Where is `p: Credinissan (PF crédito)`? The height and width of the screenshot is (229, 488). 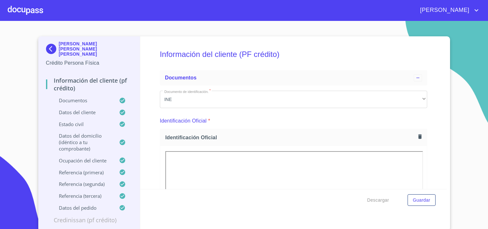
p: Credinissan (PF crédito) is located at coordinates (89, 220).